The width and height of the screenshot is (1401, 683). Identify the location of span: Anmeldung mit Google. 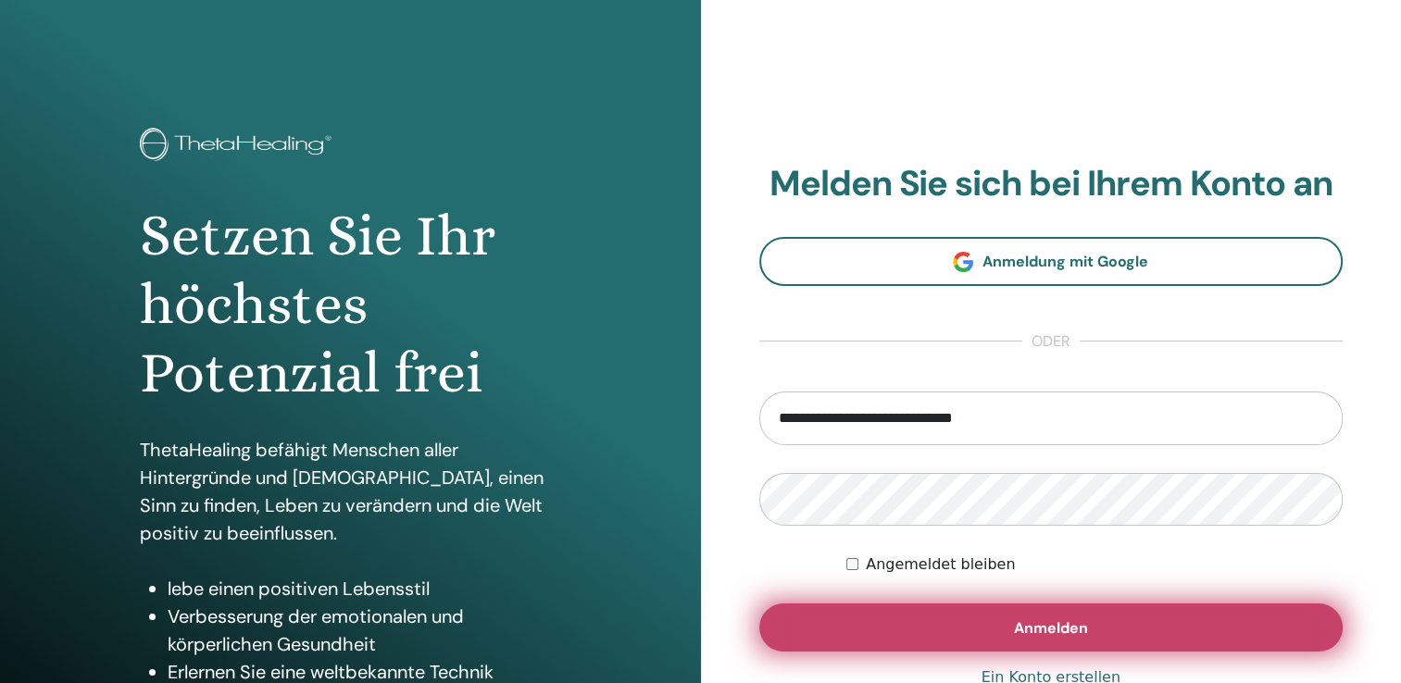
(1064, 261).